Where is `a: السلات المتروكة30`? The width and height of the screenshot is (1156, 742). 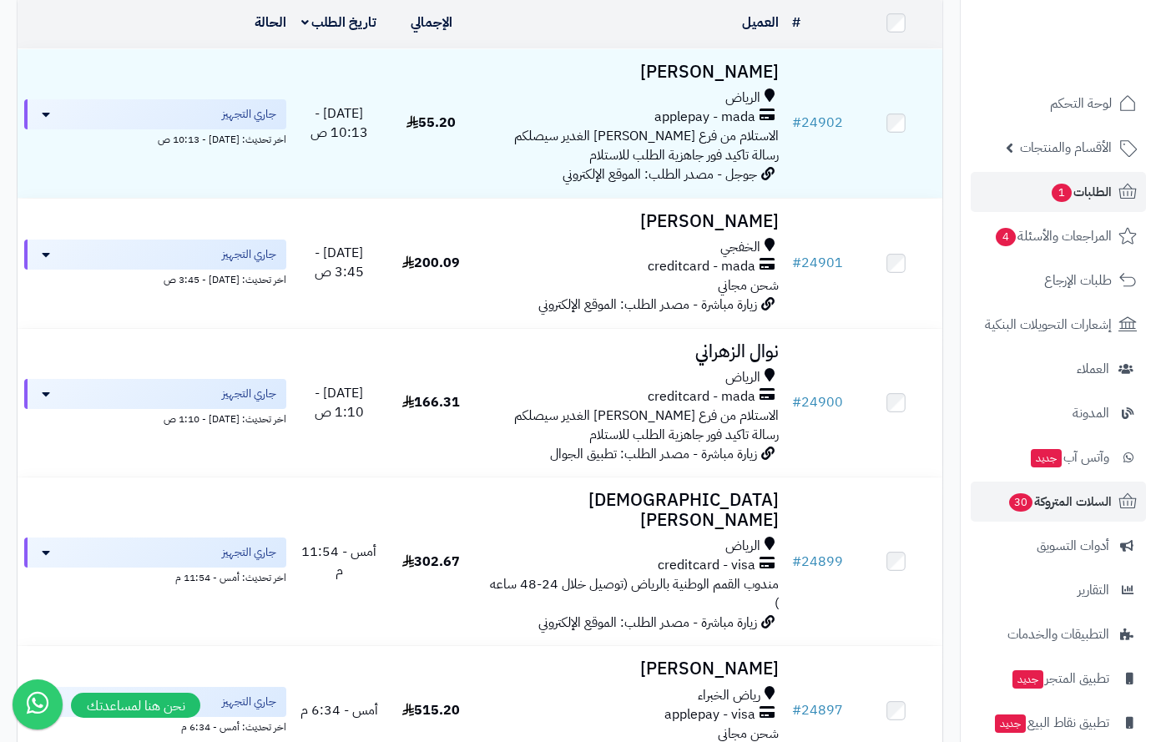
a: السلات المتروكة30 is located at coordinates (1058, 501).